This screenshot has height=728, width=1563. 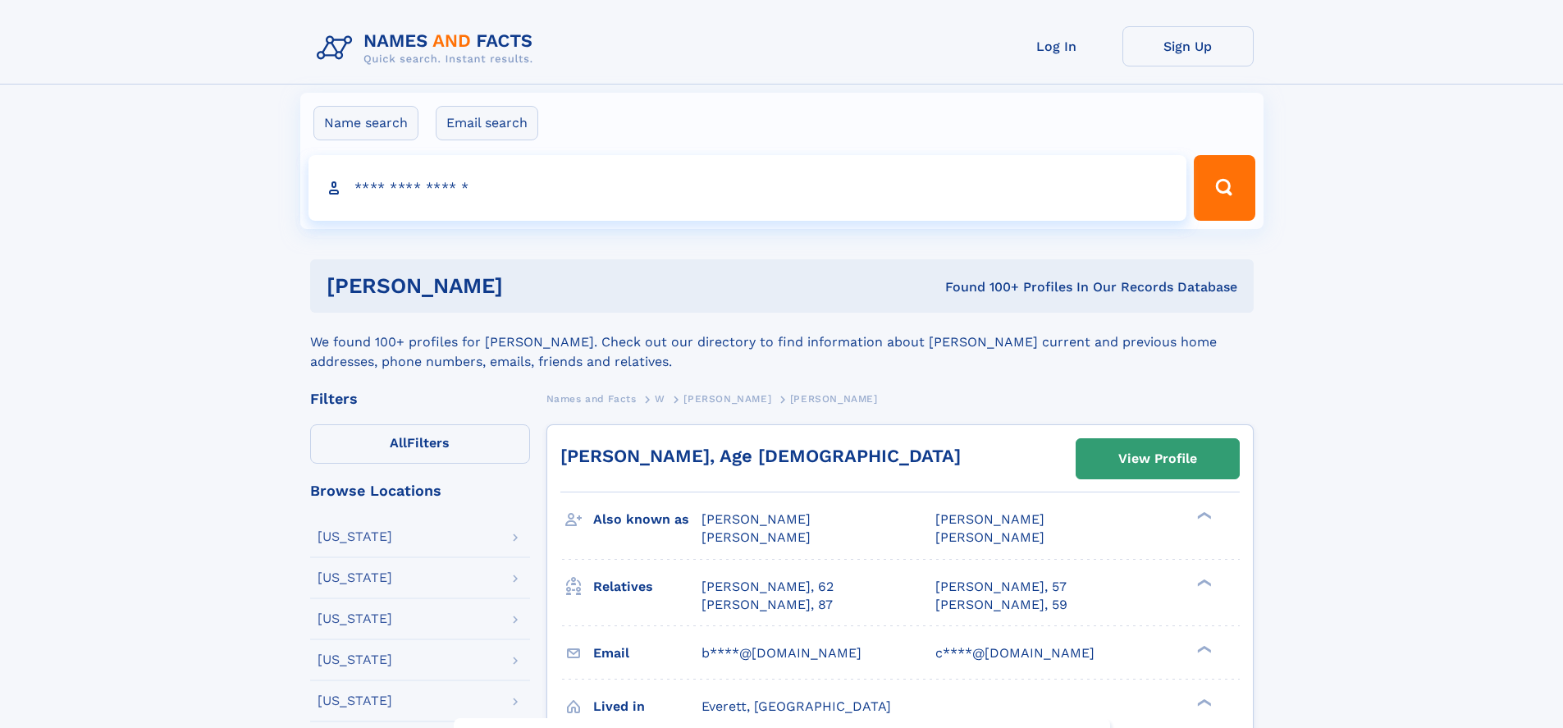 What do you see at coordinates (591, 398) in the screenshot?
I see `a: Names and Facts` at bounding box center [591, 398].